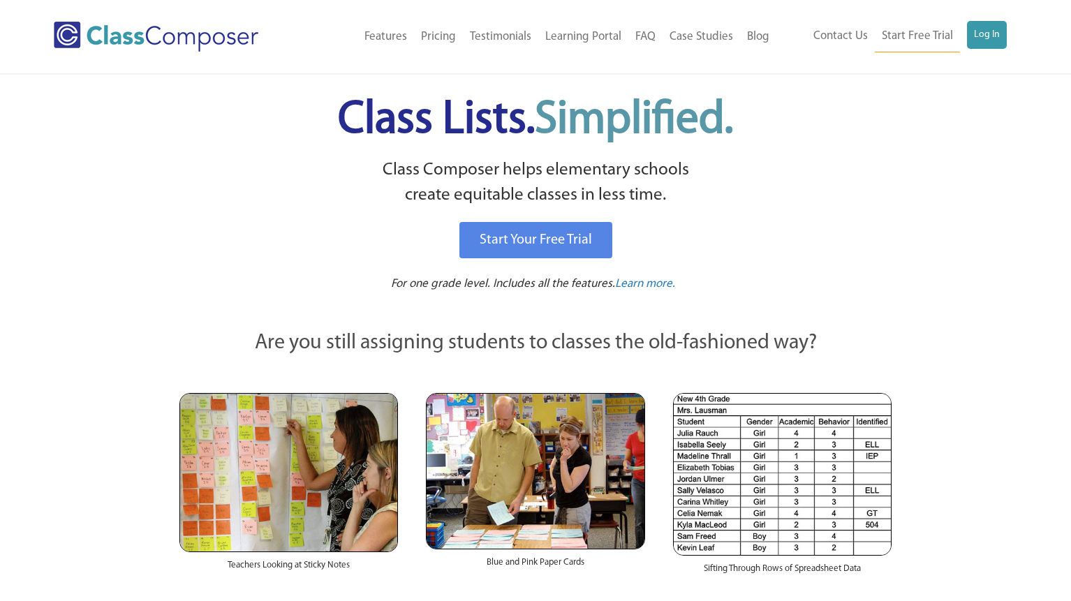 The width and height of the screenshot is (1071, 601). I want to click on a: Contact Us, so click(841, 36).